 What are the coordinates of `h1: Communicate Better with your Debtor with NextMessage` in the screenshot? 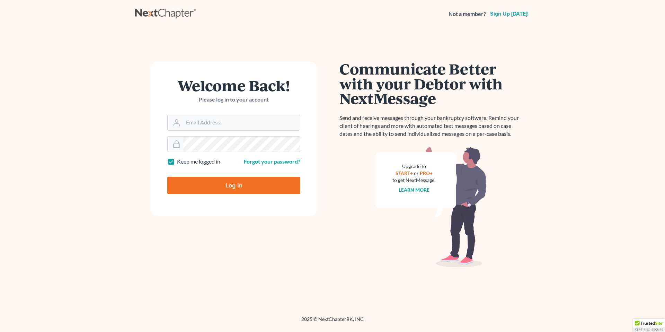 It's located at (431, 84).